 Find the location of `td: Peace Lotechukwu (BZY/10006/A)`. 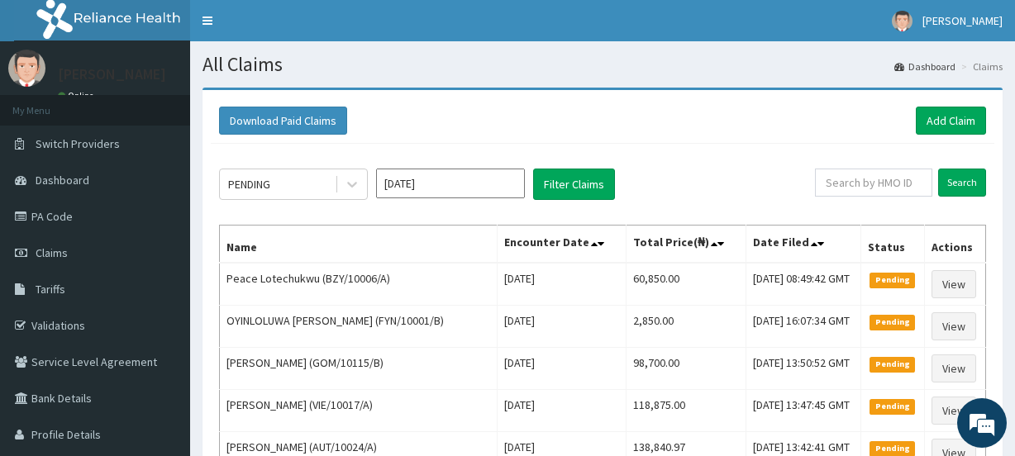

td: Peace Lotechukwu (BZY/10006/A) is located at coordinates (359, 284).